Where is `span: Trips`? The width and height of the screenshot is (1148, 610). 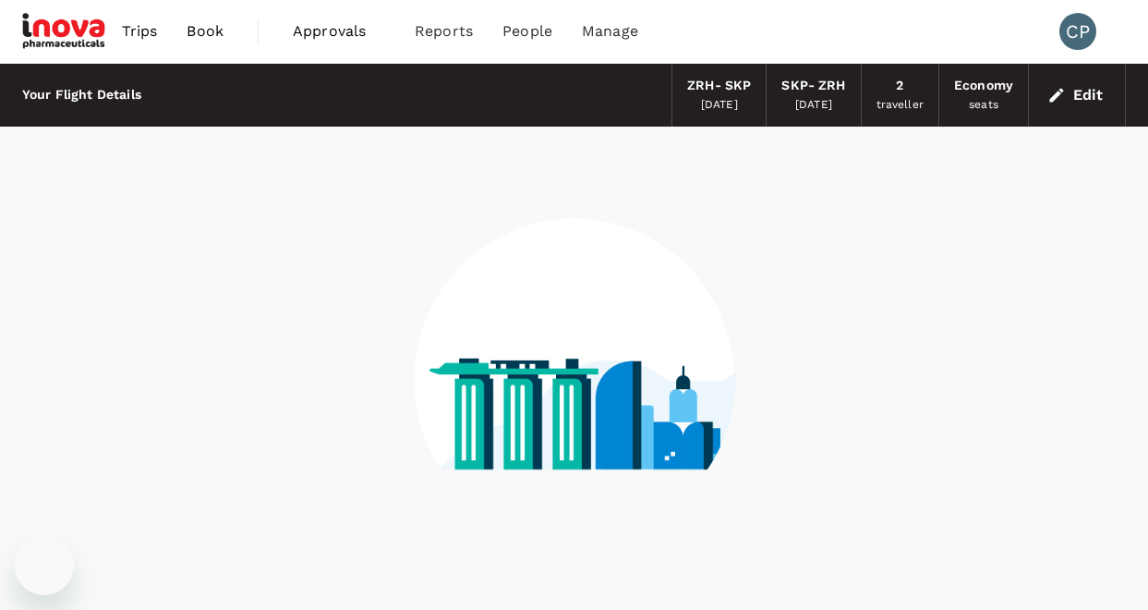
span: Trips is located at coordinates (139, 31).